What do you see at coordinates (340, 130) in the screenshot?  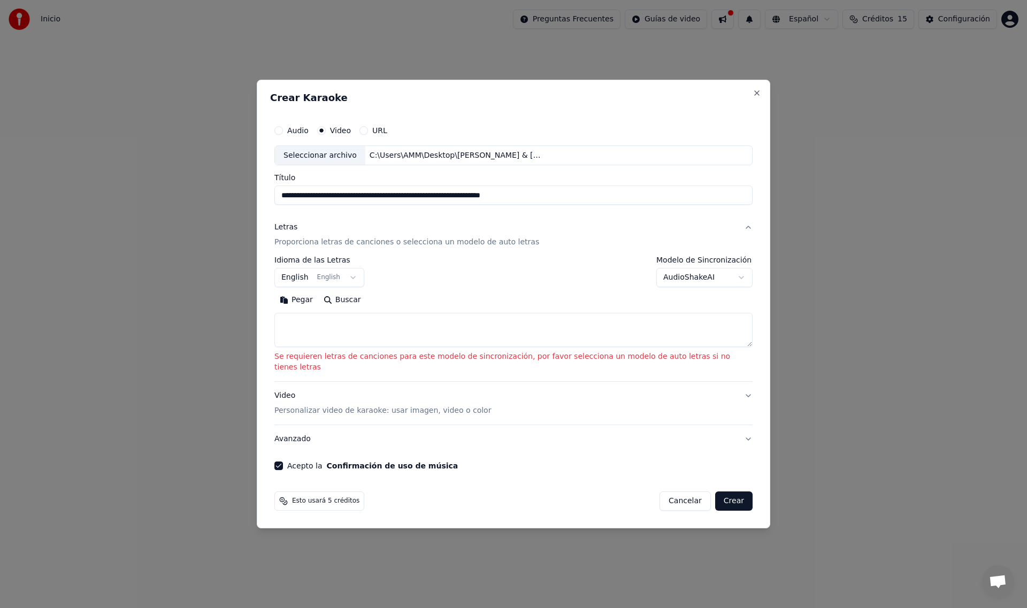 I see `label: Video` at bounding box center [340, 130].